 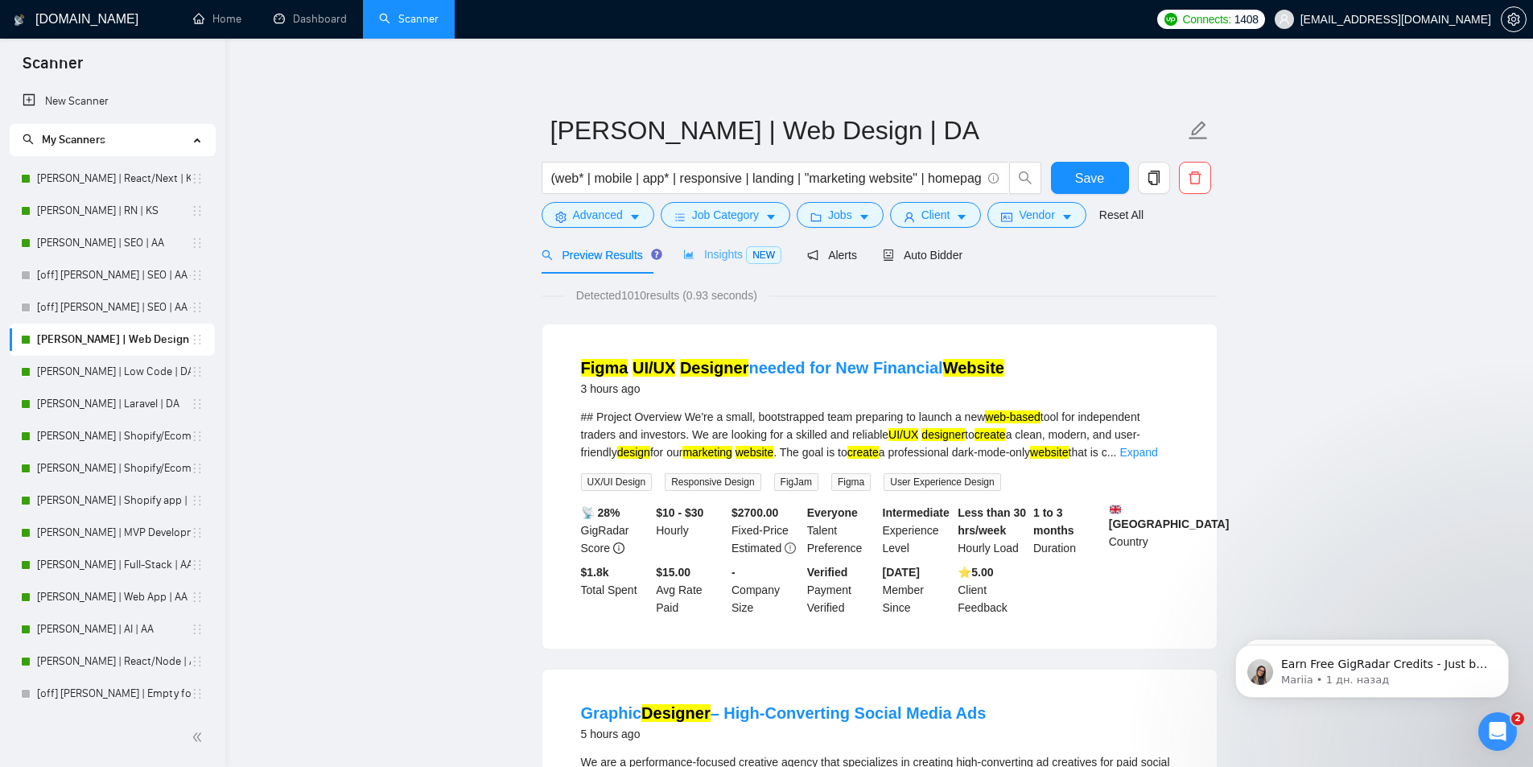 I want to click on b: ⭐️ 5.00, so click(x=976, y=572).